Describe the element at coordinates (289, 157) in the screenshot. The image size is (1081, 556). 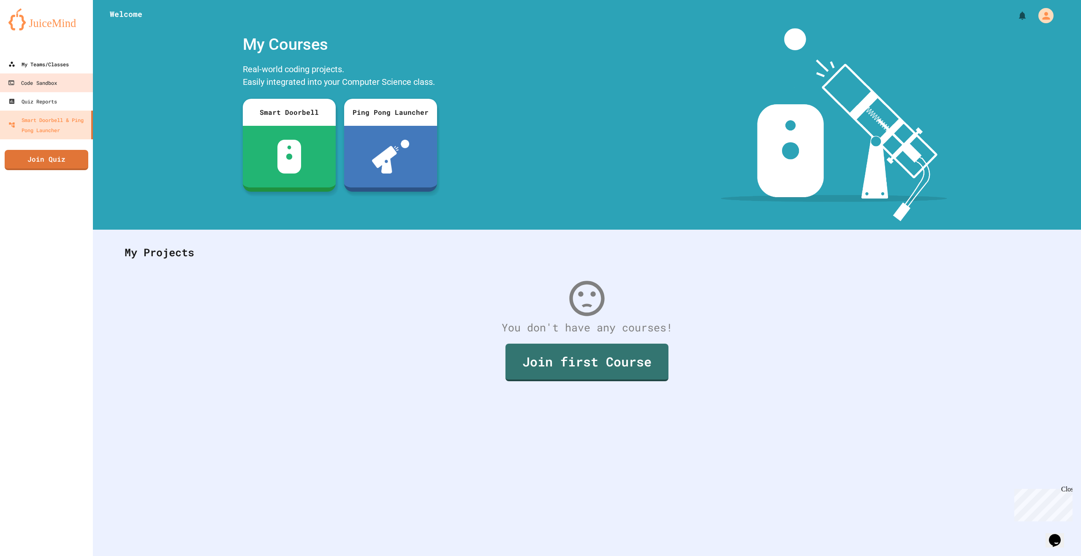
I see `img: sdb-white.svg` at that location.